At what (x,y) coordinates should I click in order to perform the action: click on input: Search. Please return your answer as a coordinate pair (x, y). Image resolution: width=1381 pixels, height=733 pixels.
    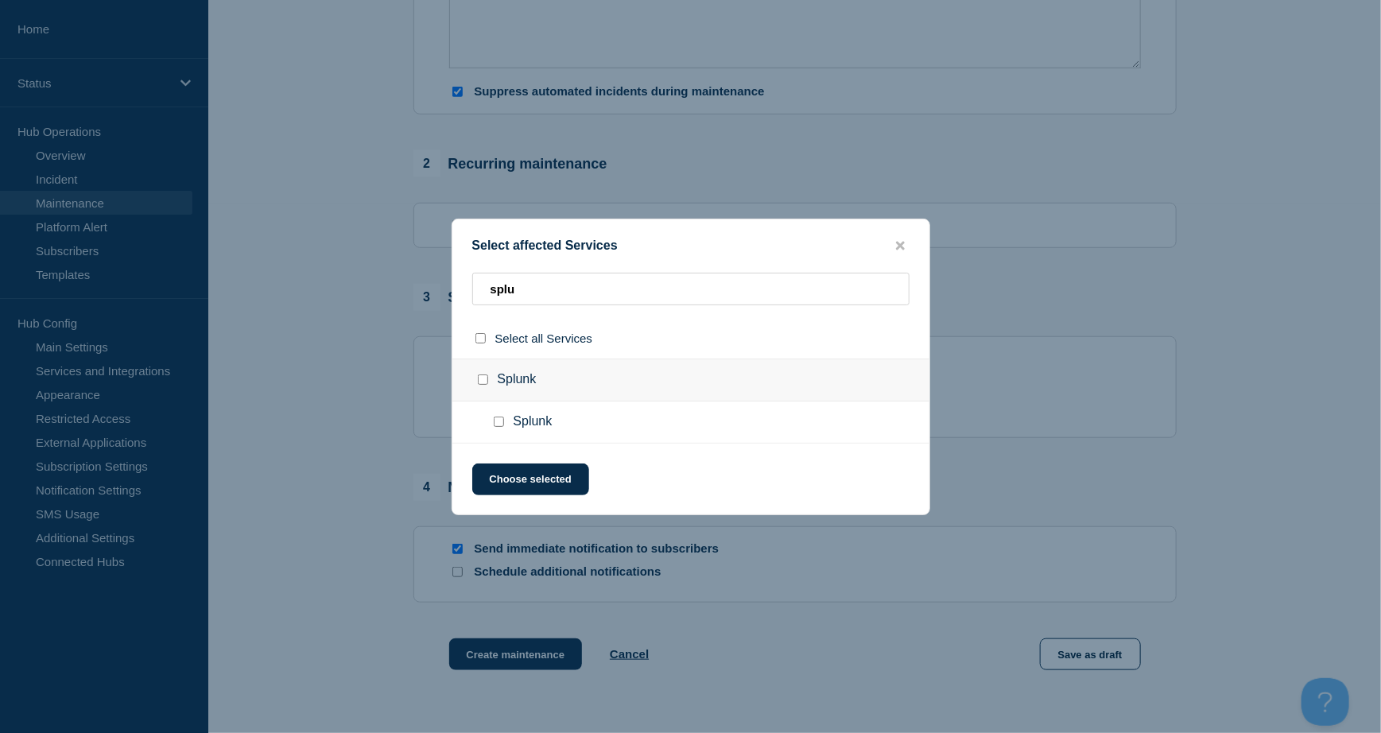
    Looking at the image, I should click on (691, 289).